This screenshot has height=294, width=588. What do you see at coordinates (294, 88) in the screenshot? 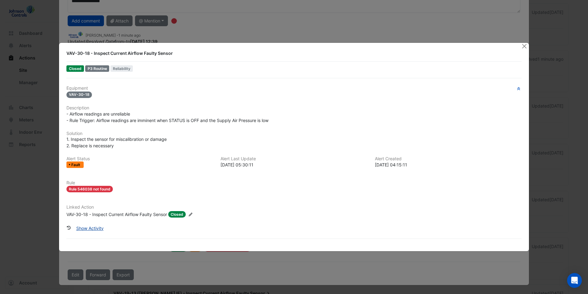
I see `h6: Equipment` at bounding box center [294, 88].